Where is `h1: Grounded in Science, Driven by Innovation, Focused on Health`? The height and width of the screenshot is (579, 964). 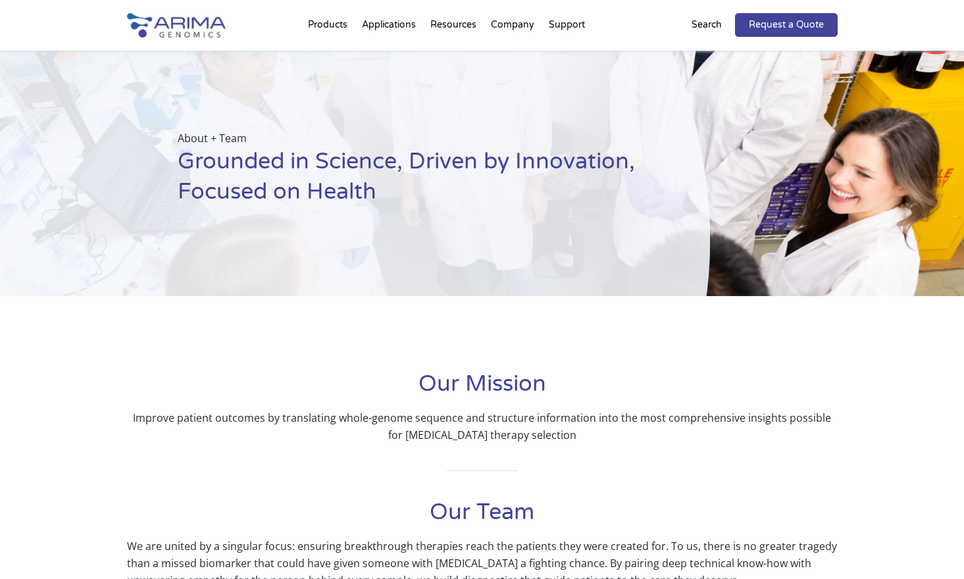
h1: Grounded in Science, Driven by Innovation, Focused on Health is located at coordinates (411, 182).